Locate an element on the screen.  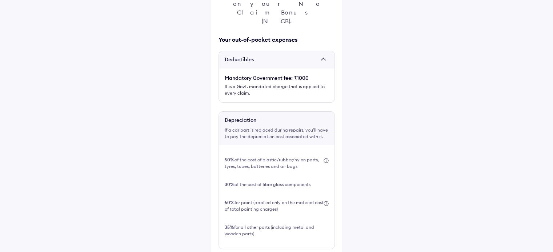
div: for paint (applied only on the material cost of total painting charges) is located at coordinates (274, 206).